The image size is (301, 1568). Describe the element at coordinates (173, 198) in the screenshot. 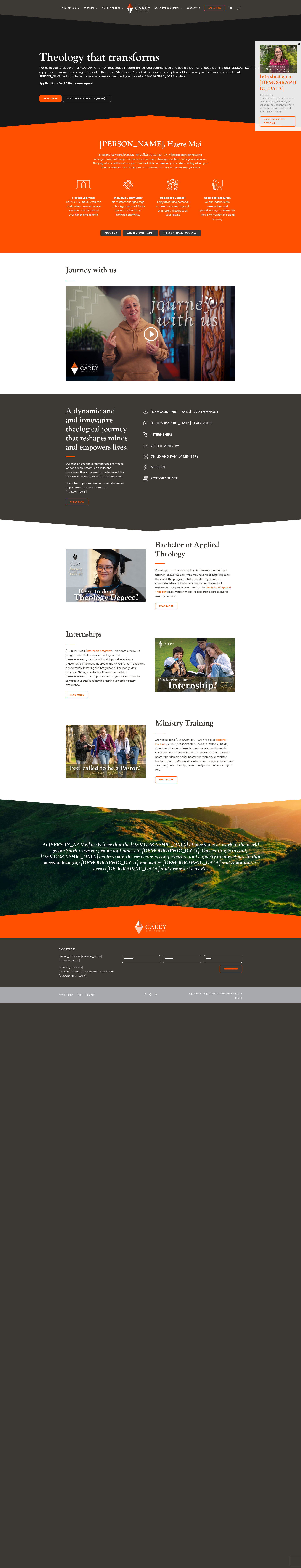

I see `strong: Dedicated Support` at that location.